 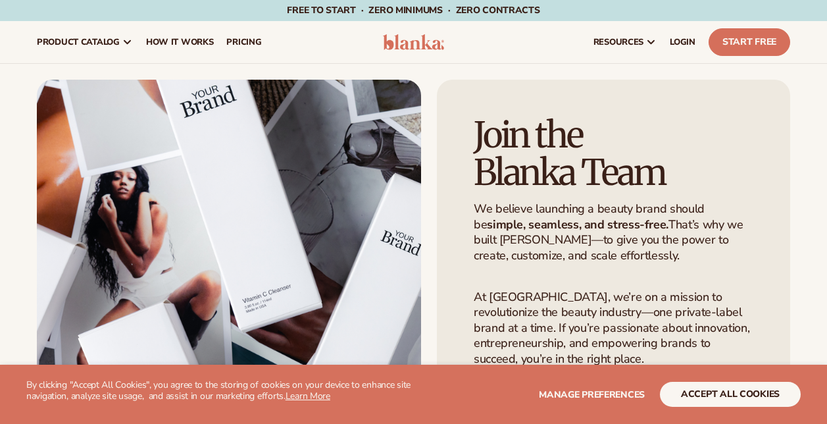 I want to click on span: LOGIN, so click(x=682, y=42).